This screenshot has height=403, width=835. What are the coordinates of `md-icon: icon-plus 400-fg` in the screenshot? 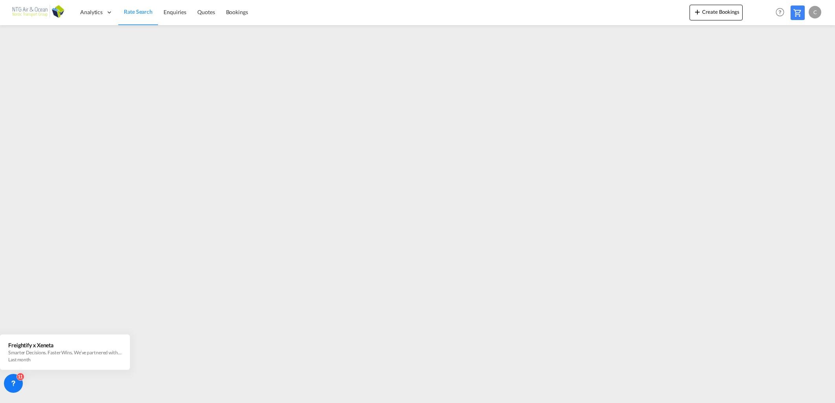 It's located at (697, 12).